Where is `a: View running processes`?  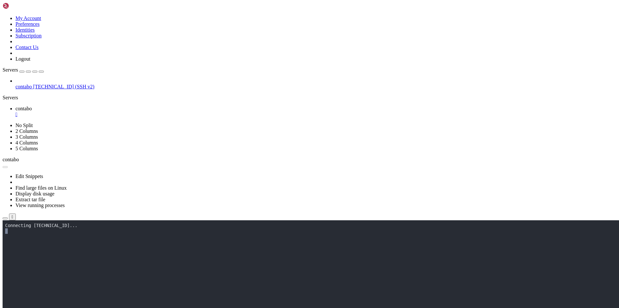 a: View running processes is located at coordinates (40, 205).